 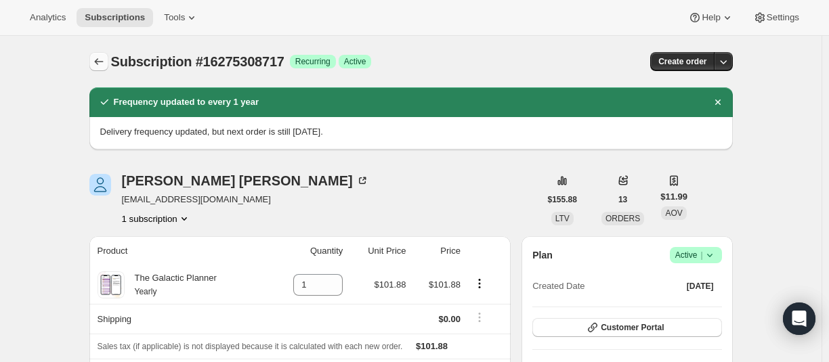 I want to click on span: Sales tax (if applicable) is not displayed because it is calculated with each new order., so click(x=250, y=347).